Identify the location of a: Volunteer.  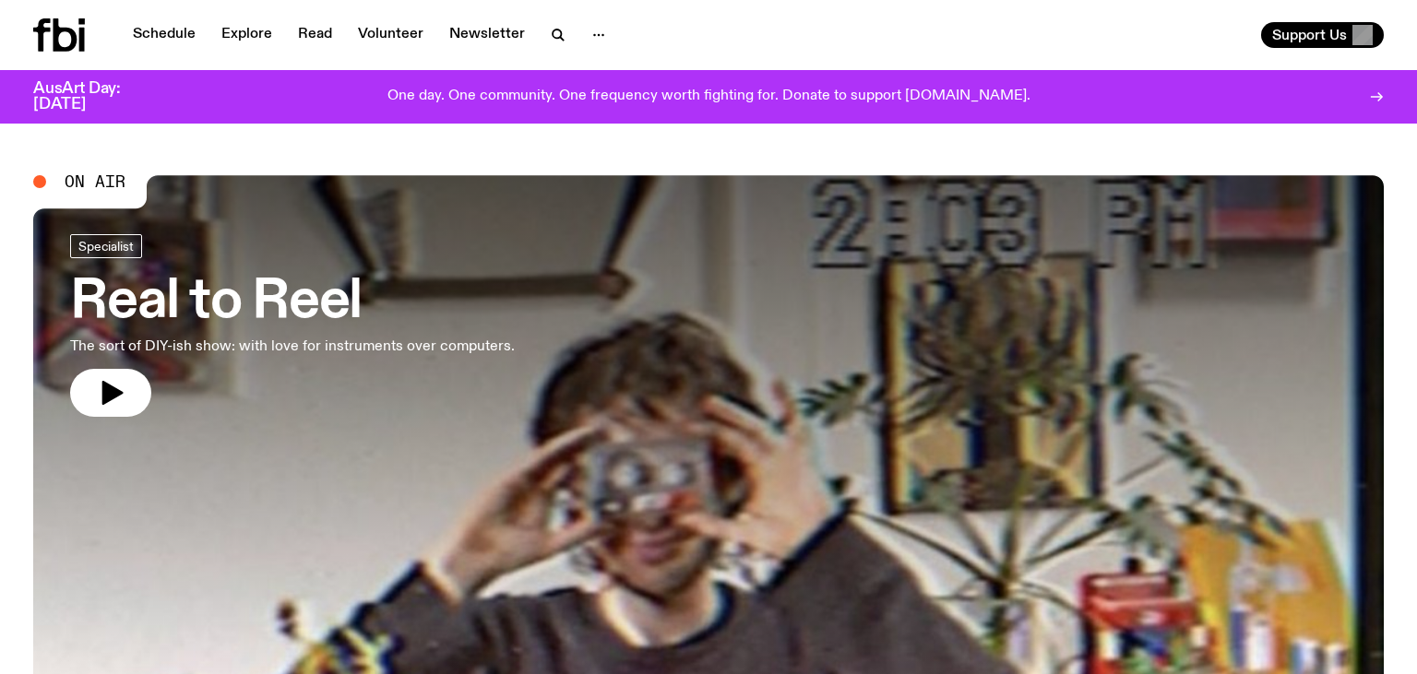
(390, 35).